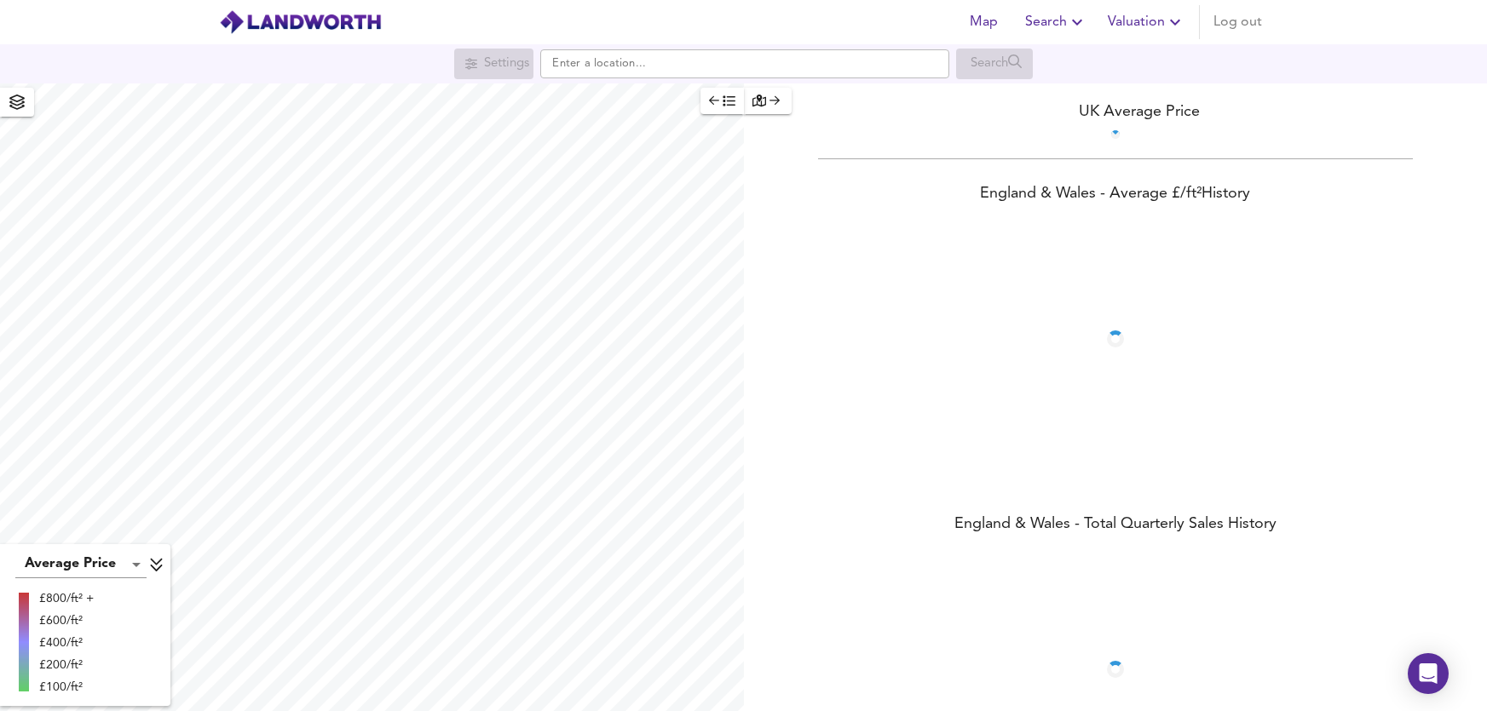  What do you see at coordinates (66, 688) in the screenshot?
I see `div: £100/ft²` at bounding box center [66, 688].